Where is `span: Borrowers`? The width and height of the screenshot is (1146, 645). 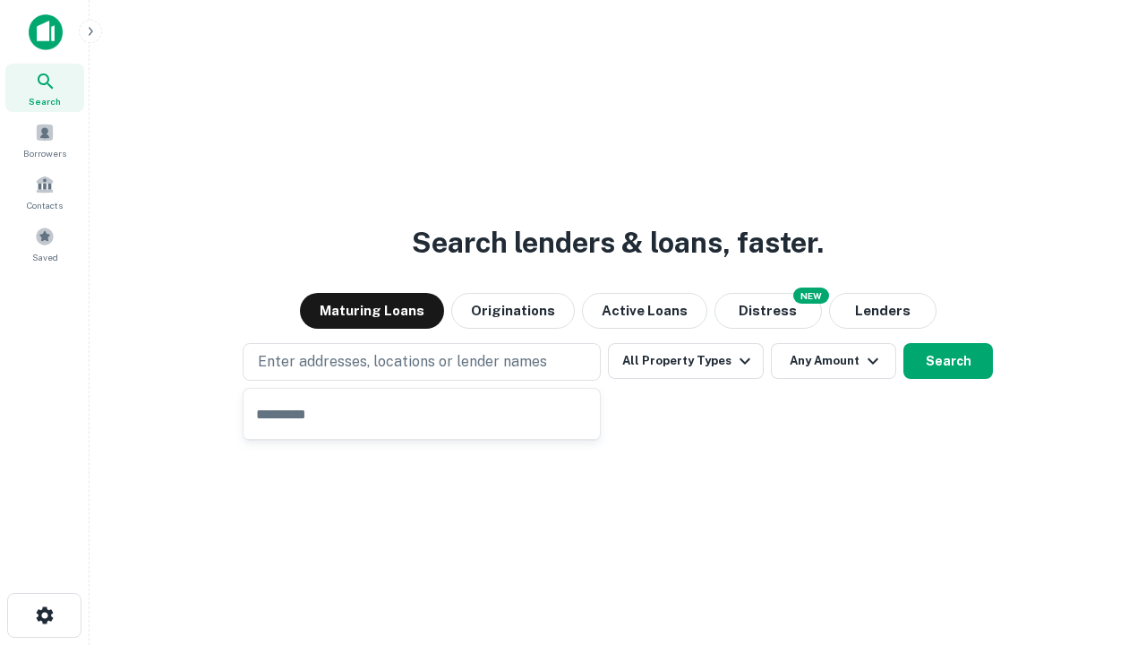
span: Borrowers is located at coordinates (45, 153).